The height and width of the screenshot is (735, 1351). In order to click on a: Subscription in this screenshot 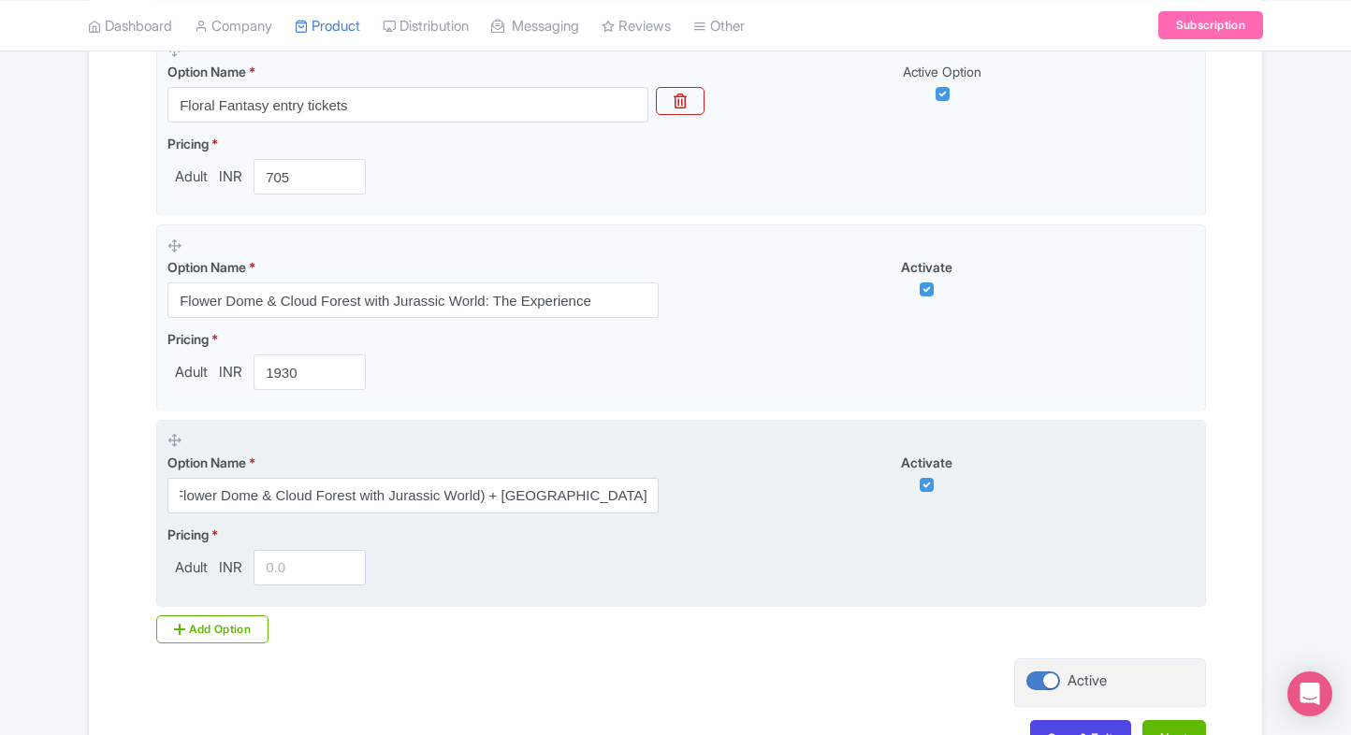, I will do `click(1211, 25)`.